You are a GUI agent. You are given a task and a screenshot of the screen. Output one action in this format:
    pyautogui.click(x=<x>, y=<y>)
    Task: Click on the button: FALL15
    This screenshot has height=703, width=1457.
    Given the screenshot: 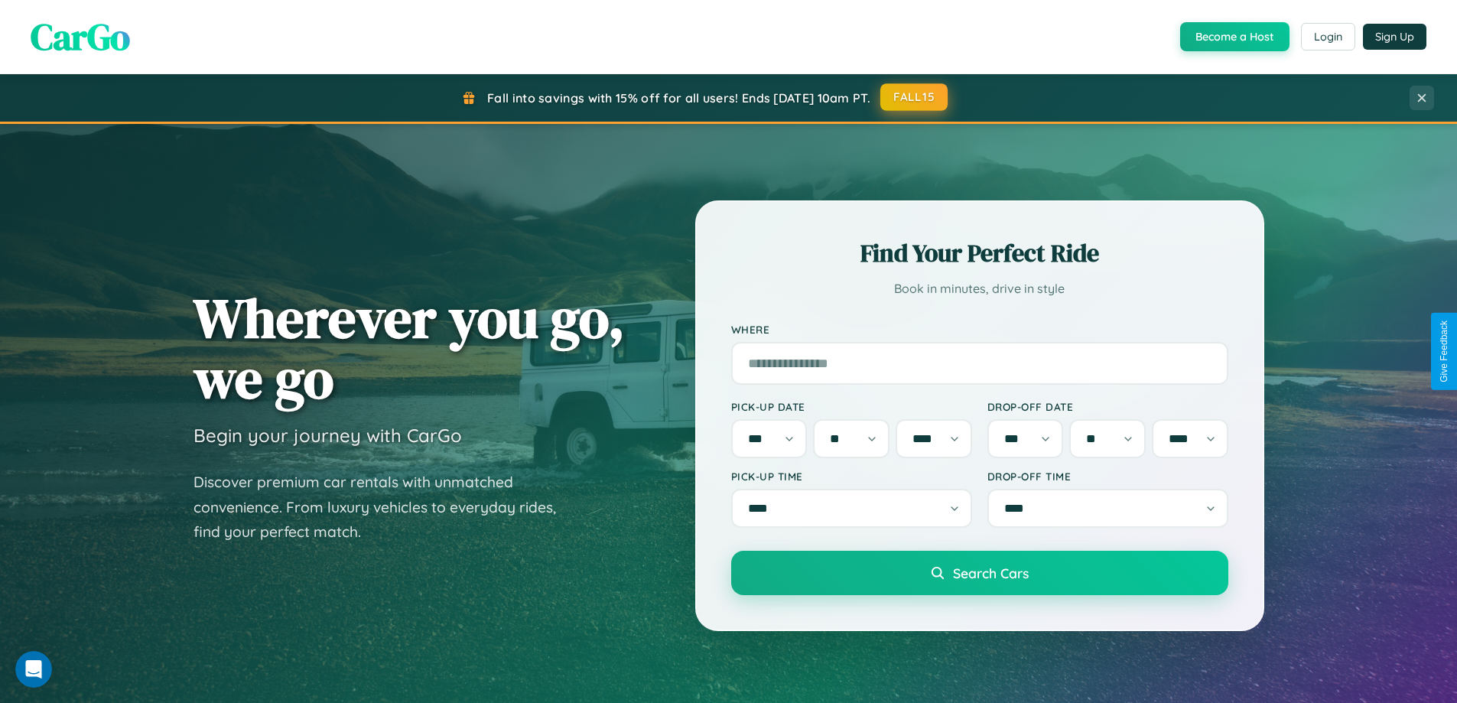 What is the action you would take?
    pyautogui.click(x=914, y=97)
    